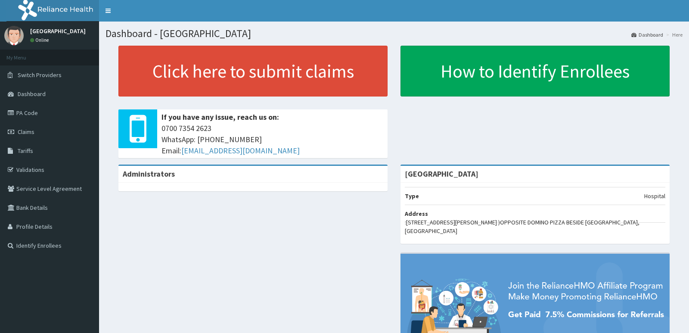 This screenshot has width=689, height=333. Describe the element at coordinates (416, 213) in the screenshot. I see `b: Address` at that location.